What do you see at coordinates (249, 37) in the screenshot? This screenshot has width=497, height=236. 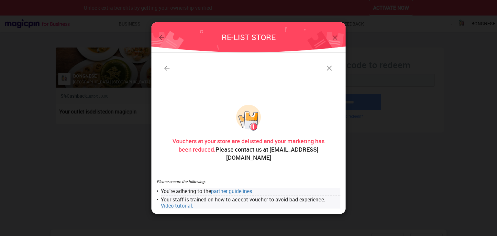 I see `img: header` at bounding box center [249, 37].